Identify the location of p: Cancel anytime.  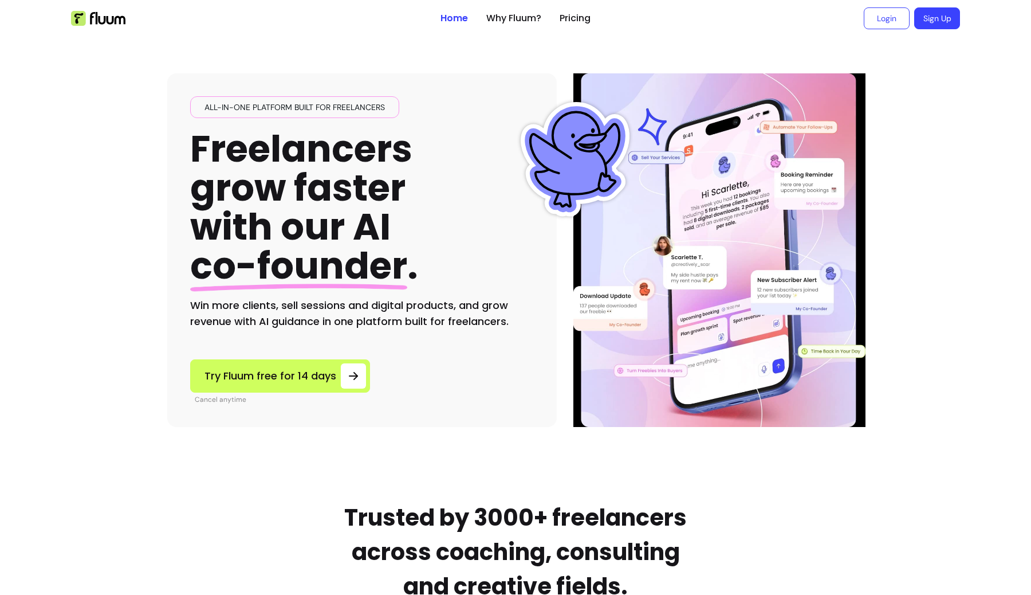
(282, 399).